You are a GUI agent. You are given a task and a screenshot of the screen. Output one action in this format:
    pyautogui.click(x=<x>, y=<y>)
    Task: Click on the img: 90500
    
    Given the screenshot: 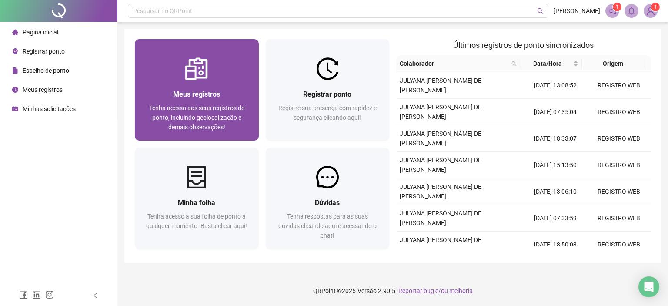 What is the action you would take?
    pyautogui.click(x=651, y=11)
    